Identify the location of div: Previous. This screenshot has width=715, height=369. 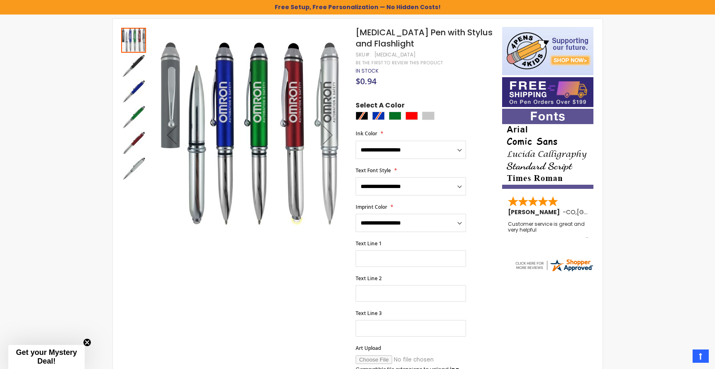
(172, 134).